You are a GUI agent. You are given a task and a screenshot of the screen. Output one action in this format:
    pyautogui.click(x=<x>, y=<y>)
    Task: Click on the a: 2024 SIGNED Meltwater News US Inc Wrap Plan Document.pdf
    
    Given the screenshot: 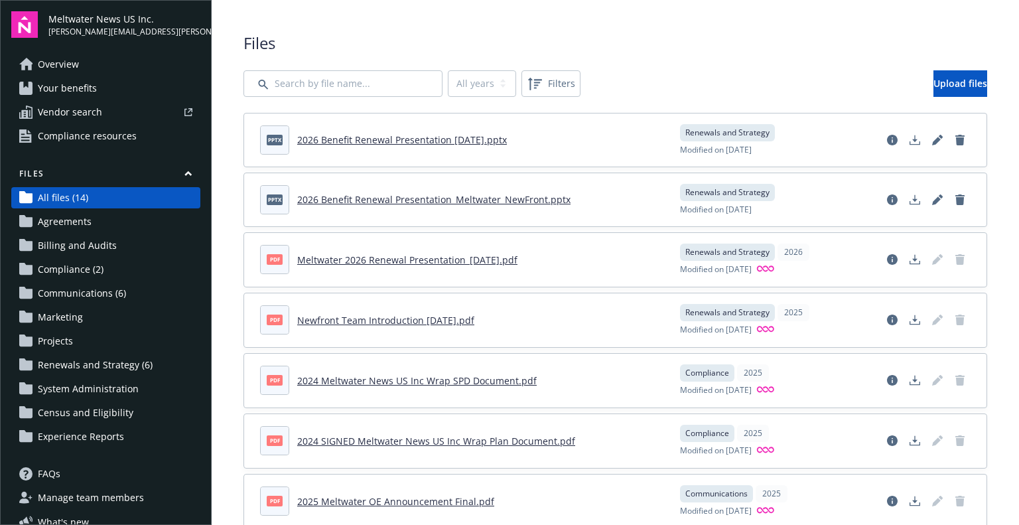 What is the action you would take?
    pyautogui.click(x=436, y=440)
    